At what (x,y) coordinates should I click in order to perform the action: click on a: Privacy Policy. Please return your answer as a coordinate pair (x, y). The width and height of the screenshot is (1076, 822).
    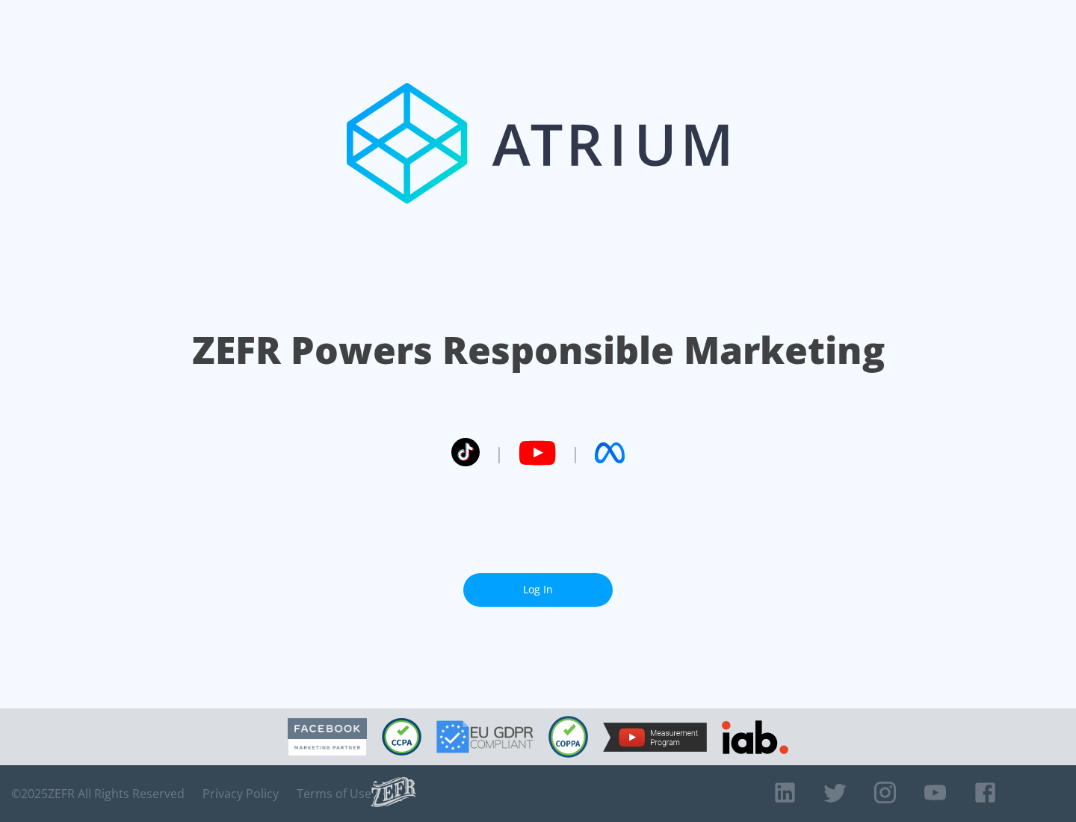
    Looking at the image, I should click on (241, 793).